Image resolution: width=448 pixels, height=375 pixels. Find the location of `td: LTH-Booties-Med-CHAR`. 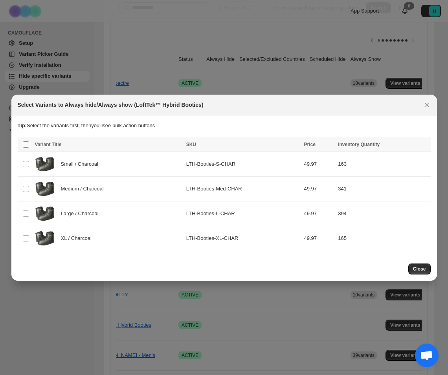

td: LTH-Booties-Med-CHAR is located at coordinates (243, 189).